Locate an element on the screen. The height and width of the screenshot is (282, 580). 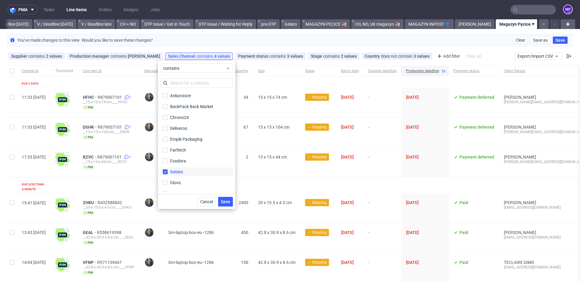
span: Size is located at coordinates (277, 71).